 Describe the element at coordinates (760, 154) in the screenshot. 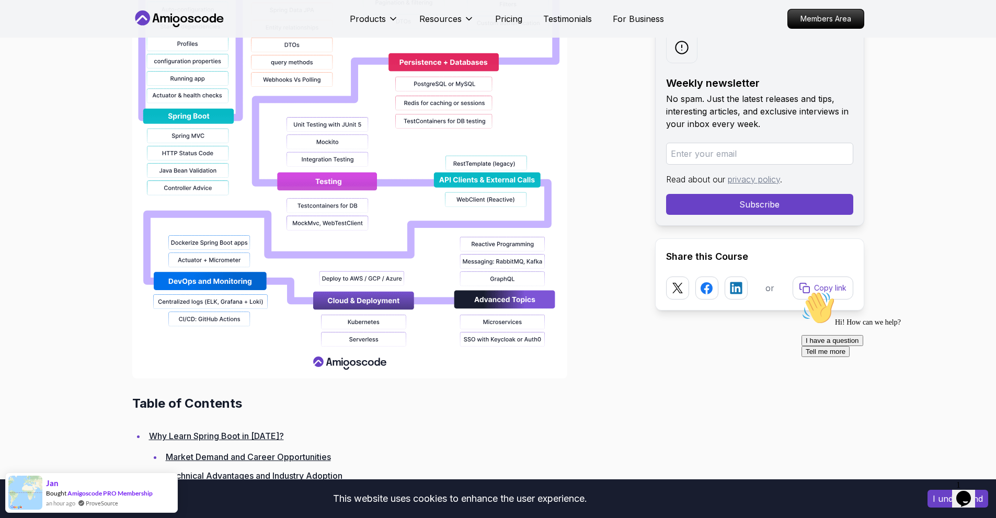

I see `input: Enter your email` at that location.